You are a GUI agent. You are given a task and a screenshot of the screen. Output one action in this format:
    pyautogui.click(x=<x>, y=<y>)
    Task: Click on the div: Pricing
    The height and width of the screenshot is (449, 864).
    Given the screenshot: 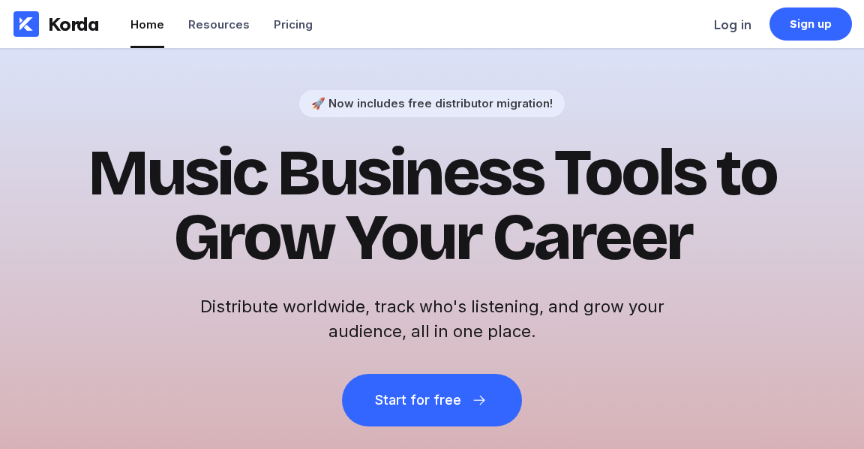 What is the action you would take?
    pyautogui.click(x=293, y=24)
    